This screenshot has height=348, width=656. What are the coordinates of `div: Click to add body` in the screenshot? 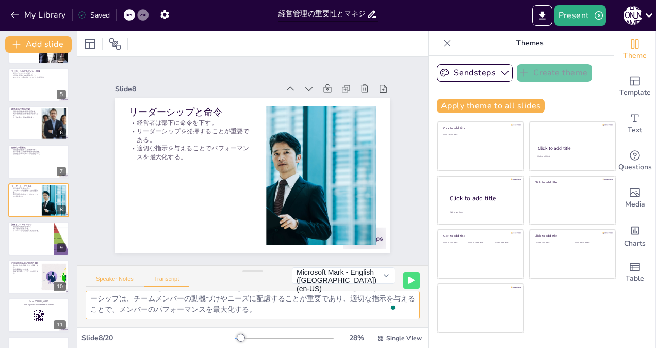 It's located at (482, 211).